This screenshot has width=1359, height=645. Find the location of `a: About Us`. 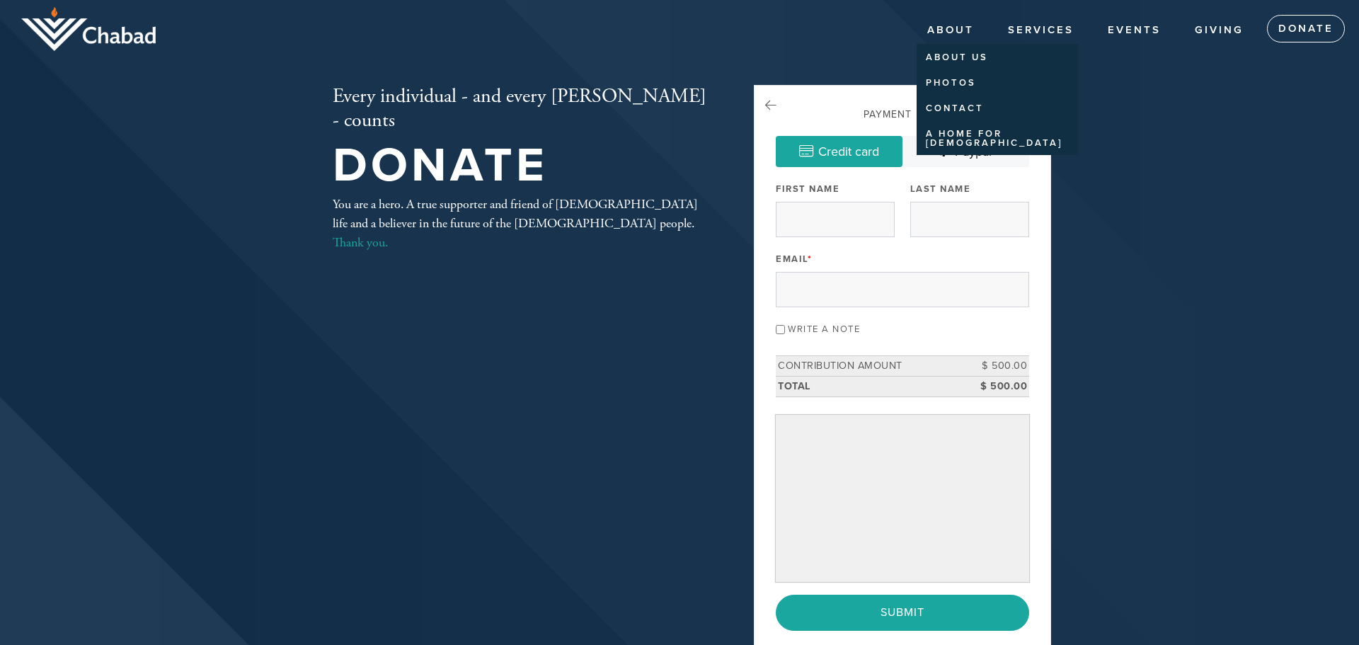

a: About Us is located at coordinates (993, 57).